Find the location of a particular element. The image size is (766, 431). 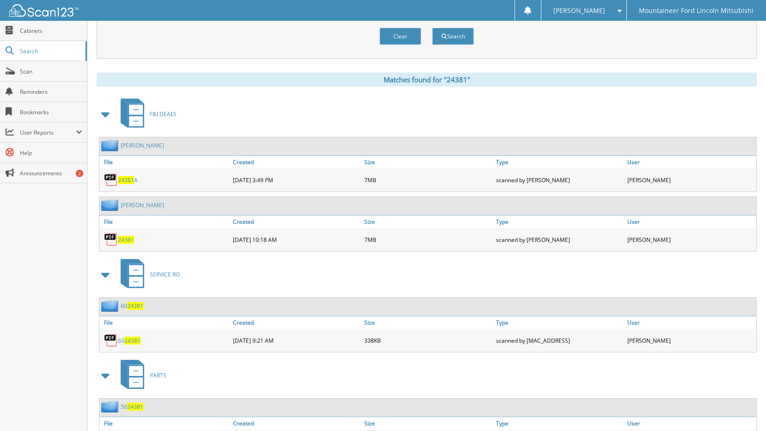

span: F&I DEALS is located at coordinates (163, 114).